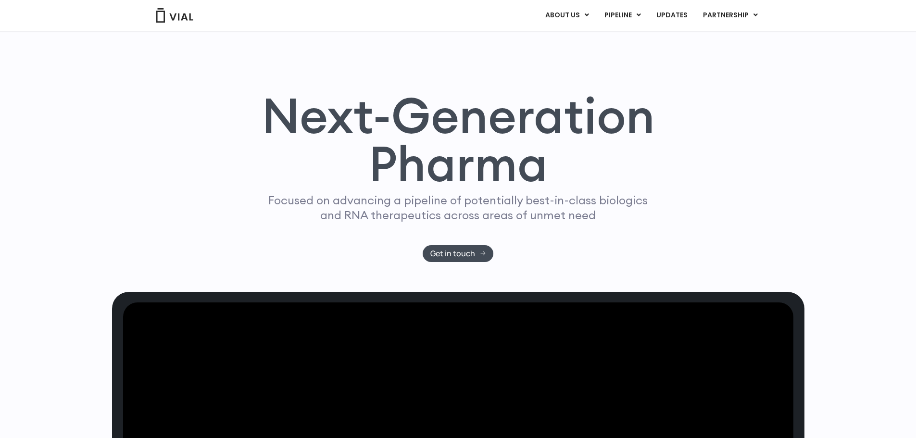  Describe the element at coordinates (458, 253) in the screenshot. I see `a: Get in touch` at that location.